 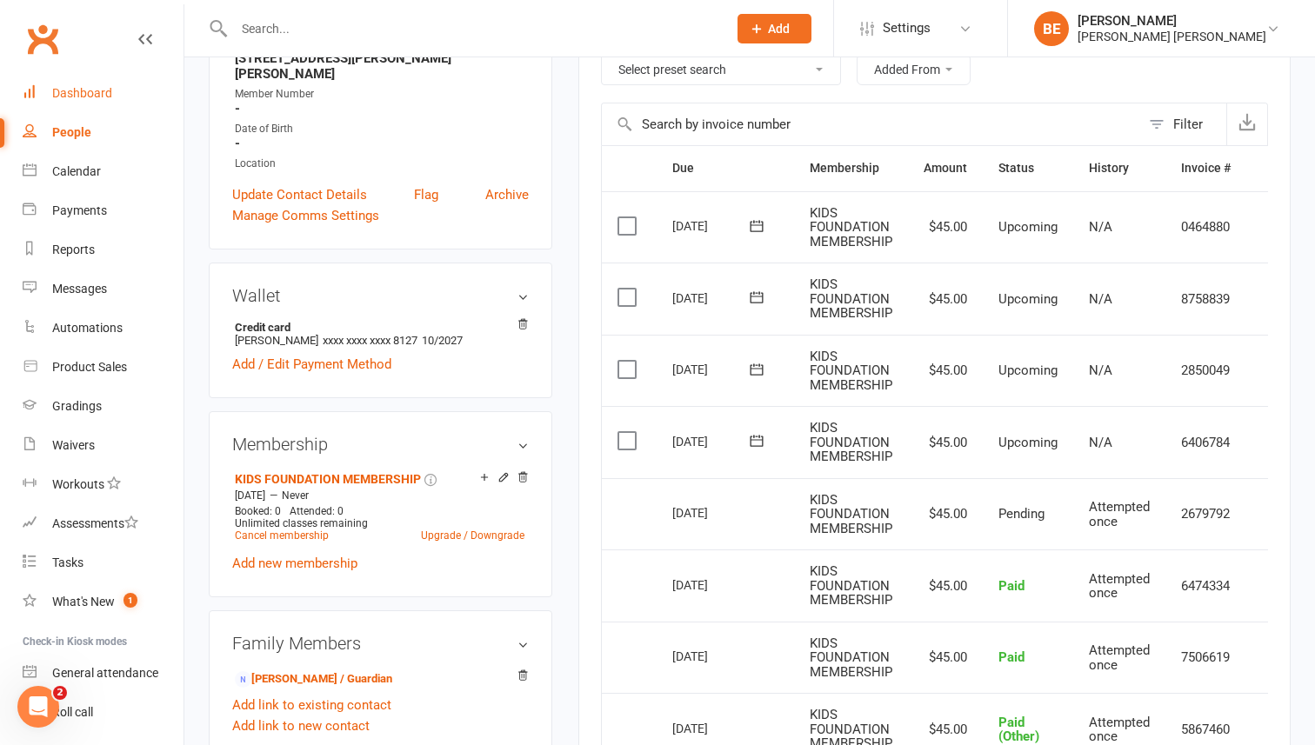 I want to click on div: General attendance, so click(x=105, y=673).